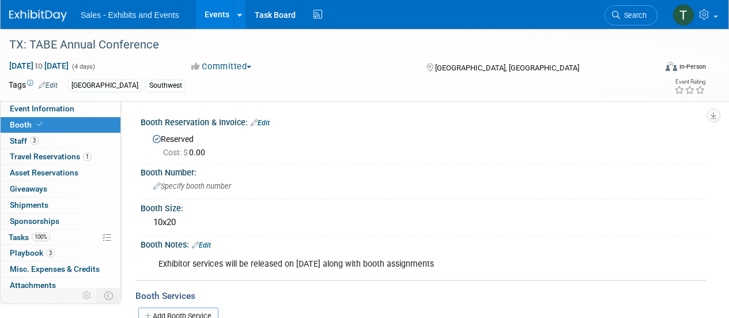 Image resolution: width=729 pixels, height=318 pixels. What do you see at coordinates (38, 16) in the screenshot?
I see `img: ExhibitDay` at bounding box center [38, 16].